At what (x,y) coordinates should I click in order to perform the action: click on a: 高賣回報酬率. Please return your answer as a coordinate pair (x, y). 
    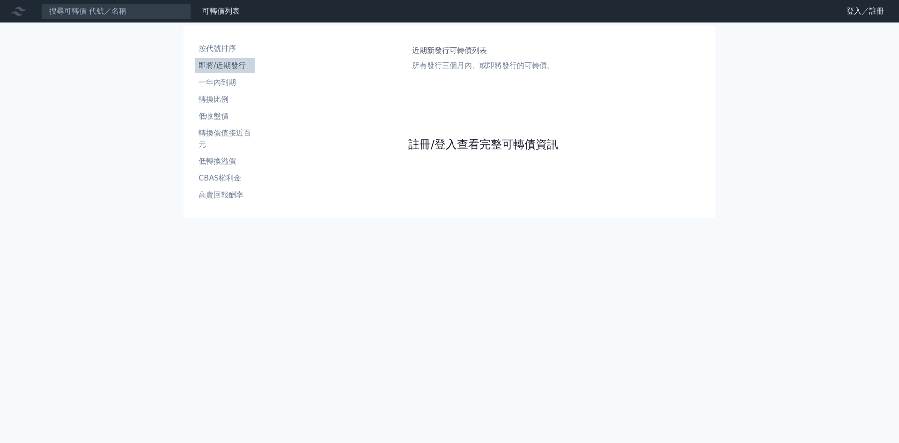
    Looking at the image, I should click on (225, 195).